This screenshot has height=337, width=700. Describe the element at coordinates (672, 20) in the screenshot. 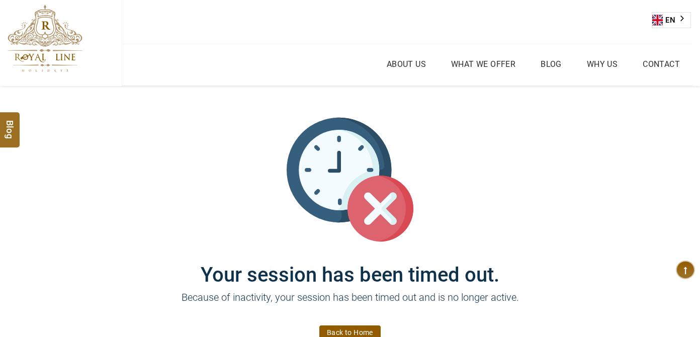

I see `div: Language` at that location.